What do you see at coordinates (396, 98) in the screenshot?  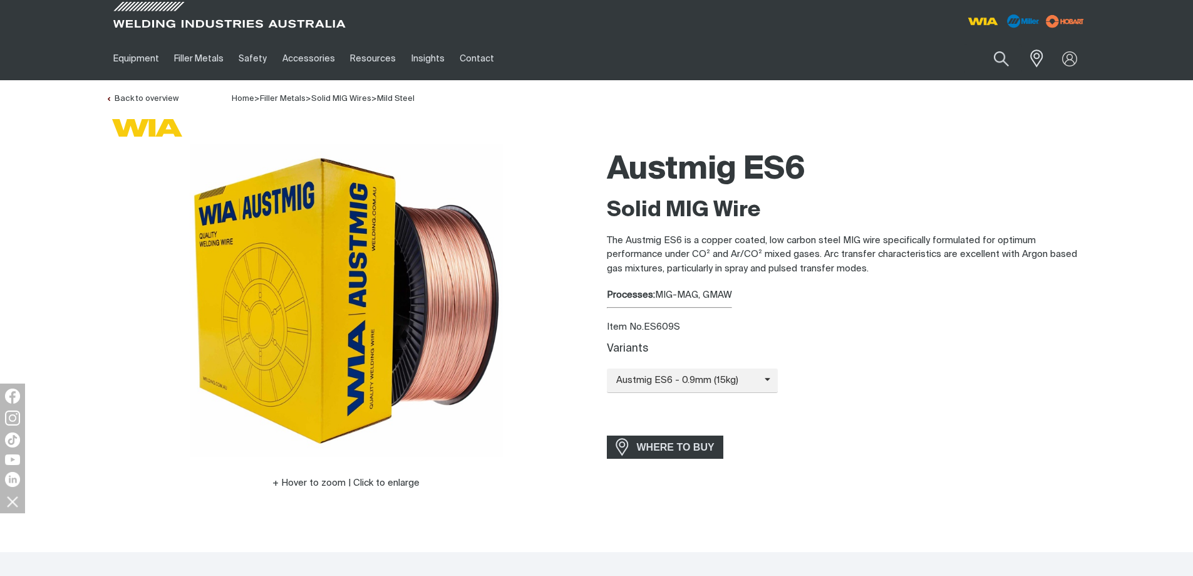 I see `a: Mild Steel` at bounding box center [396, 98].